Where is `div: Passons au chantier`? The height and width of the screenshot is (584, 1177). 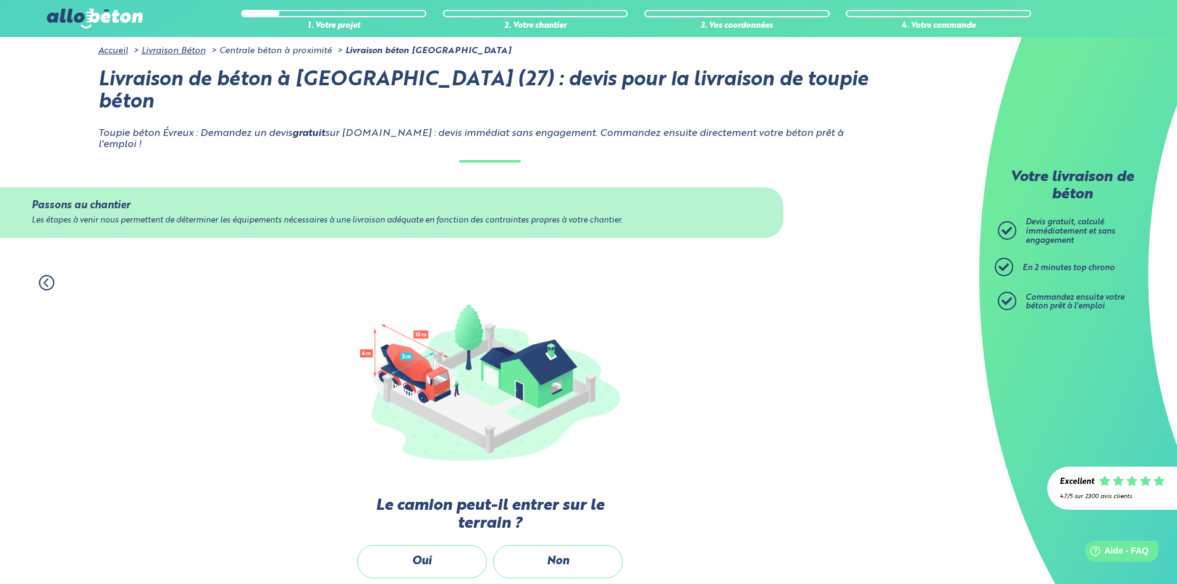
div: Passons au chantier is located at coordinates (392, 205).